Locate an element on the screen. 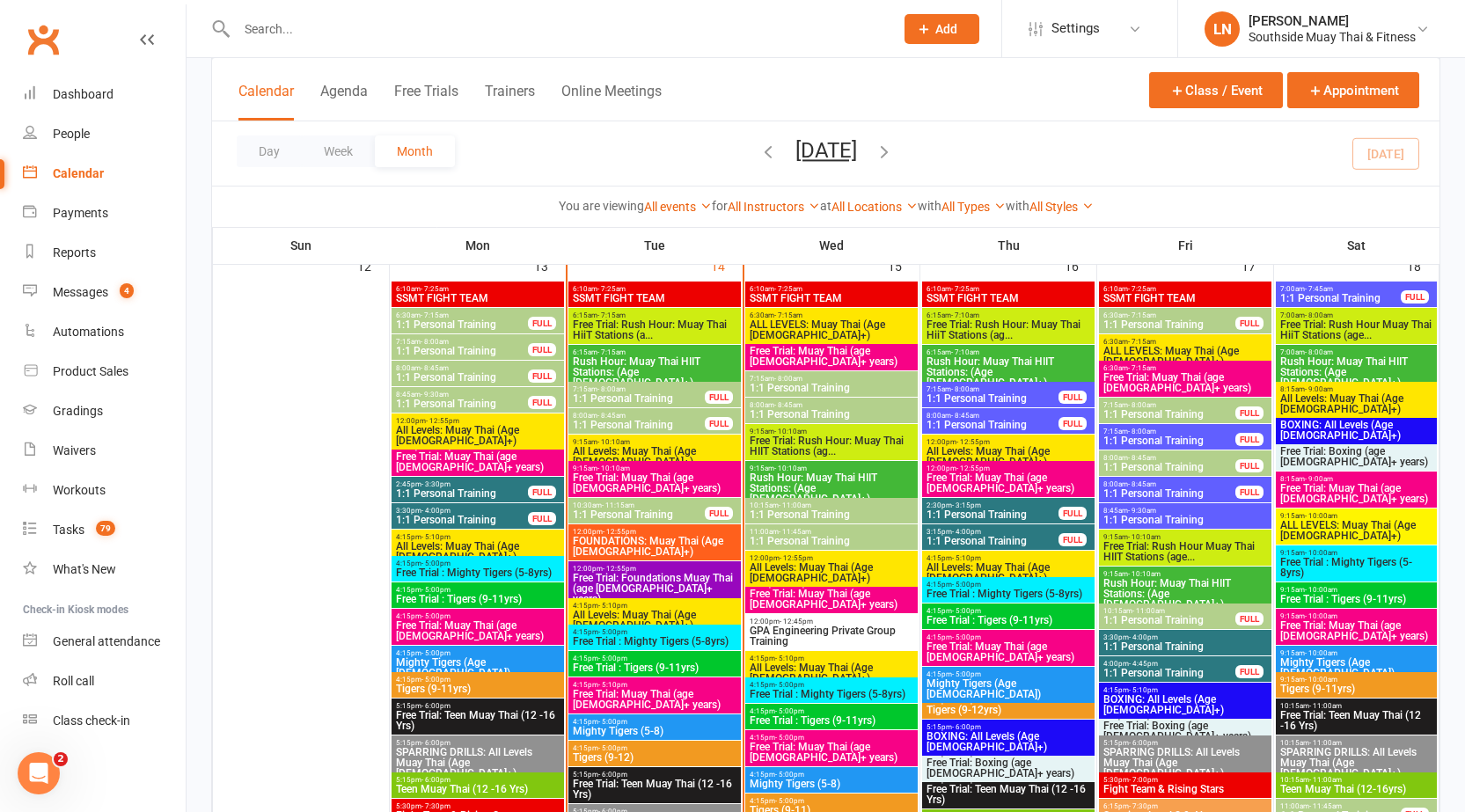 Image resolution: width=1465 pixels, height=812 pixels. span: 10:15am is located at coordinates (1169, 611).